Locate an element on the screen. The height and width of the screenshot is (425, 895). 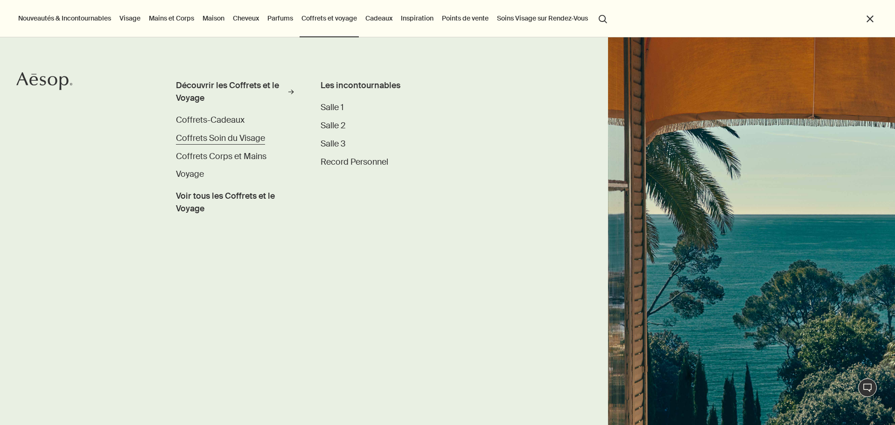
a: Coffrets Soin du Visage is located at coordinates (220, 138).